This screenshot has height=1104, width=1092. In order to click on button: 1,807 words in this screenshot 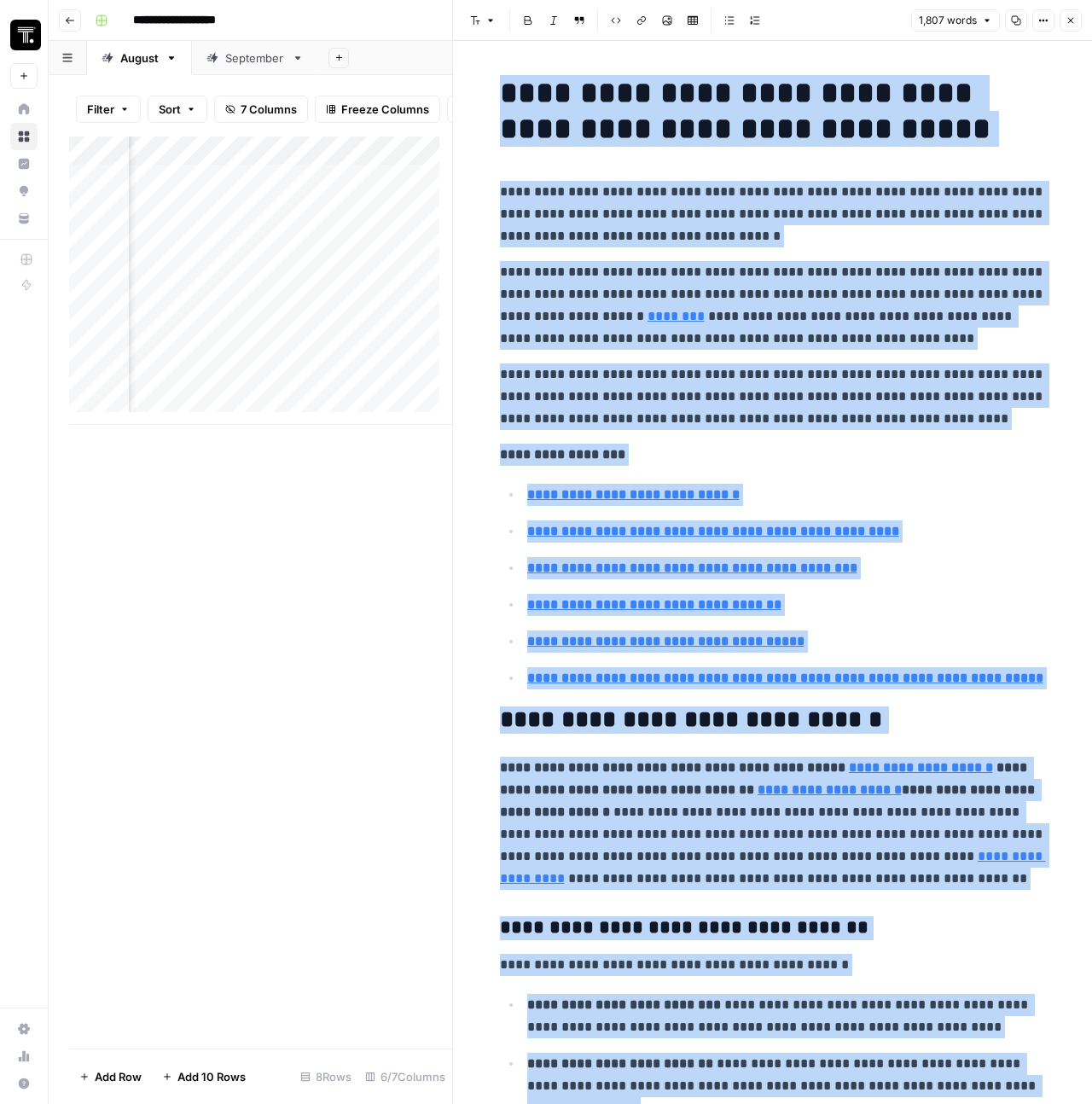, I will do `click(955, 20)`.